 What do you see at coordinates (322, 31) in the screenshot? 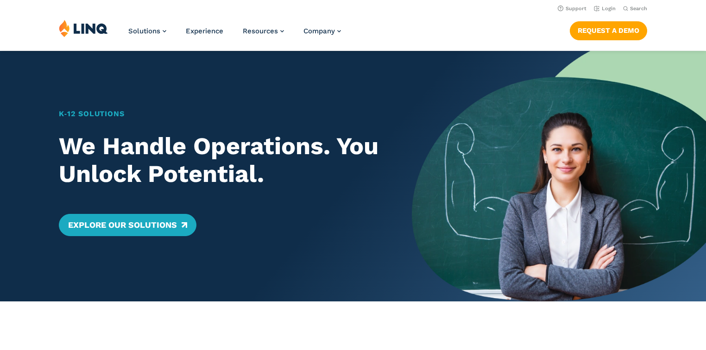
I see `a: Company` at bounding box center [322, 31].